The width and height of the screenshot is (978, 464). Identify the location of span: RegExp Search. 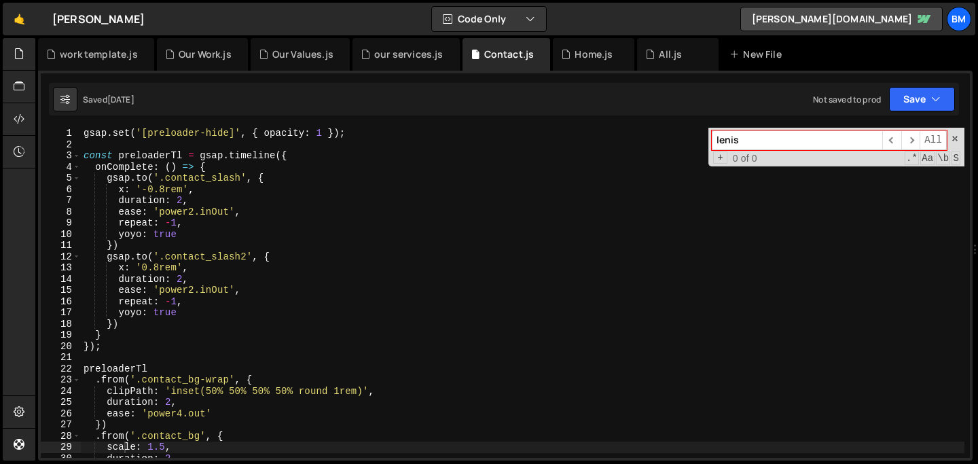
(911, 158).